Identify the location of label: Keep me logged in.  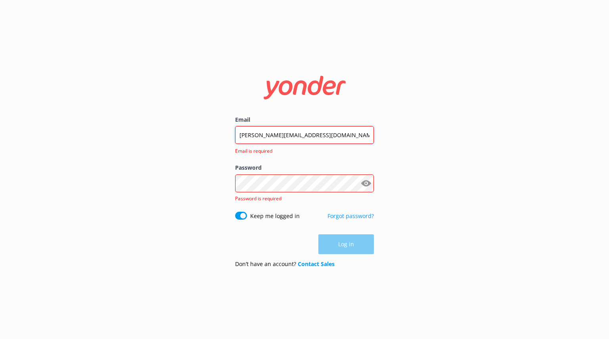
(275, 216).